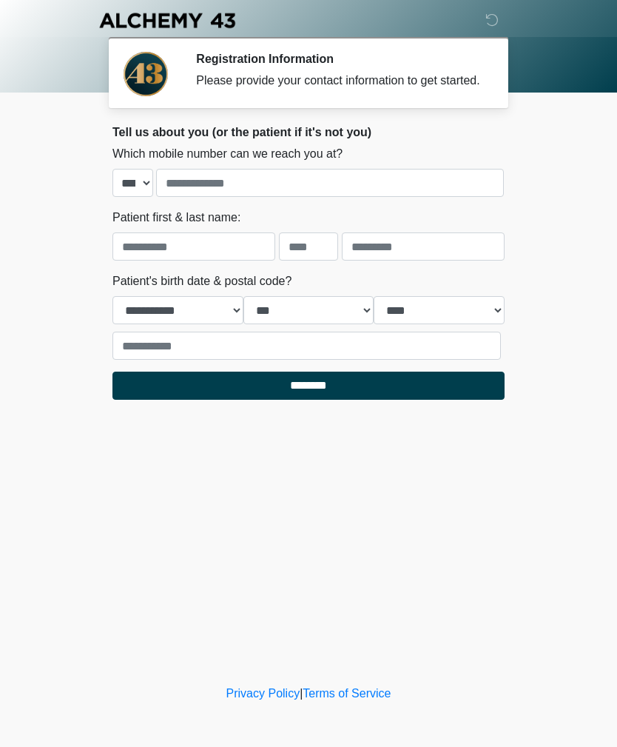 Image resolution: width=617 pixels, height=747 pixels. I want to click on label: Which mobile number can we reach you at?, so click(227, 154).